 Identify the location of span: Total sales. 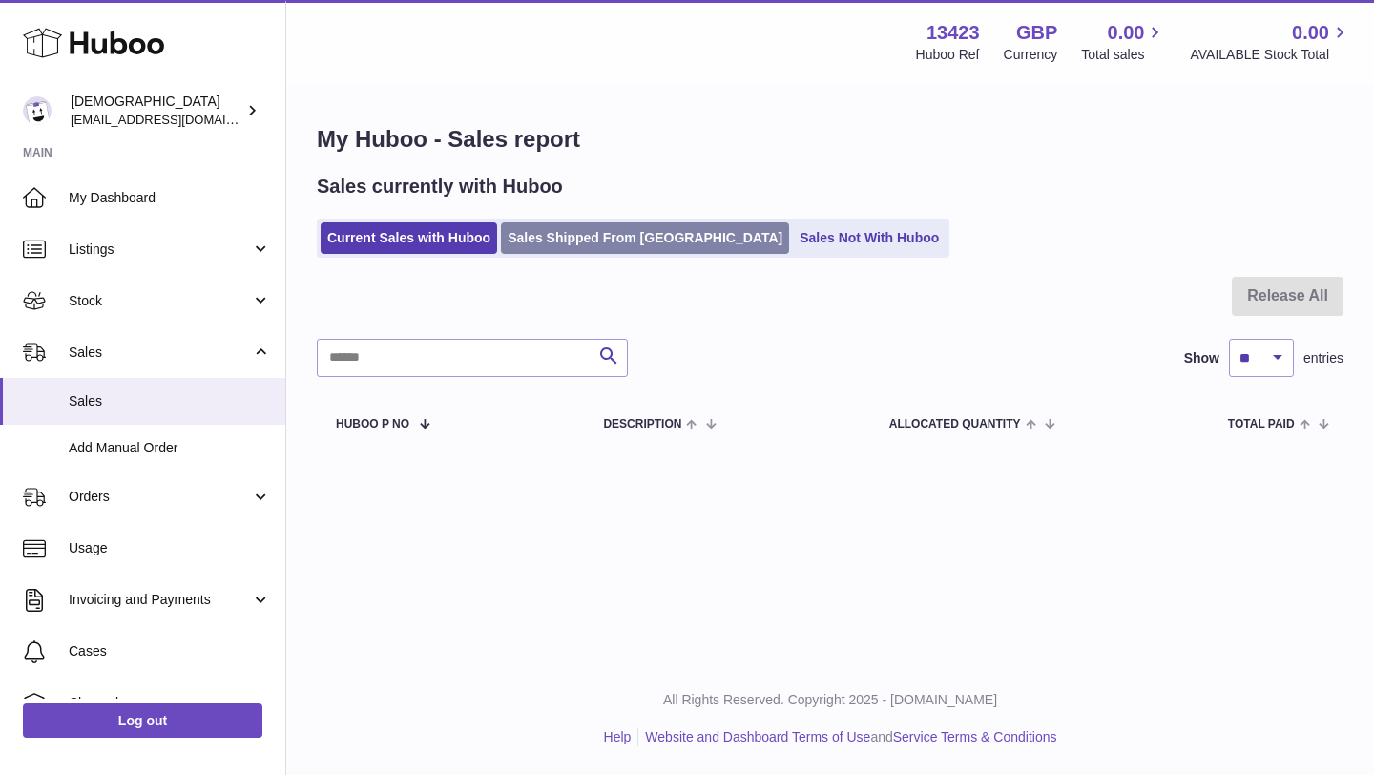
(1123, 54).